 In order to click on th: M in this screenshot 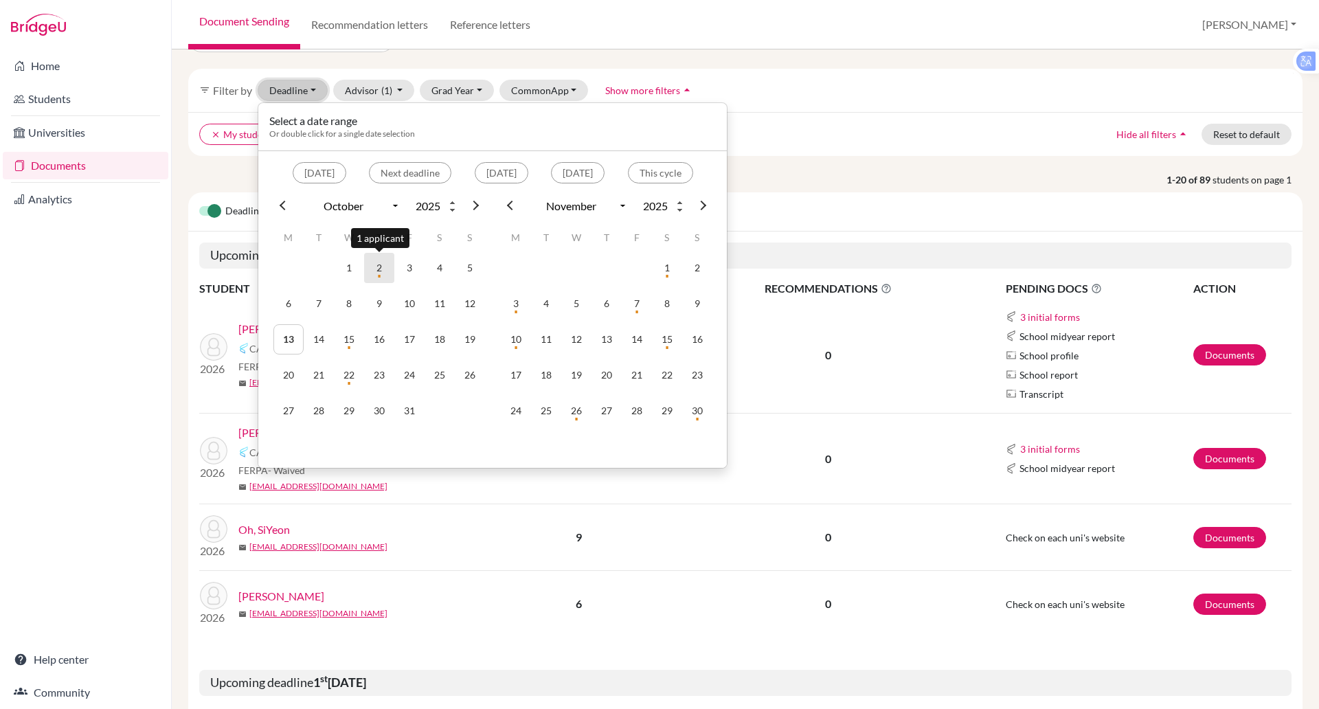, I will do `click(516, 238)`.